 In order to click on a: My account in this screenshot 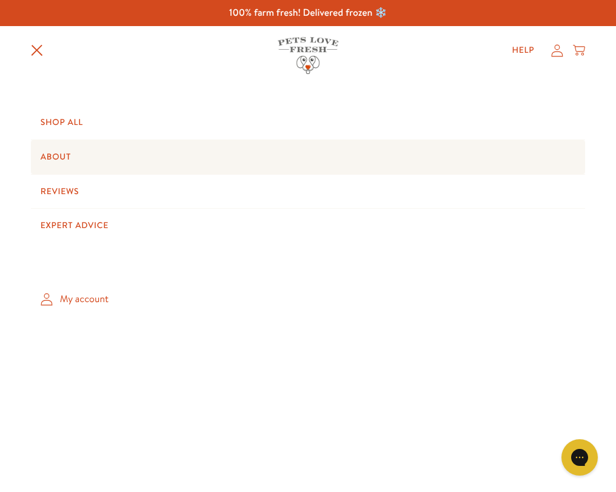, I will do `click(308, 299)`.